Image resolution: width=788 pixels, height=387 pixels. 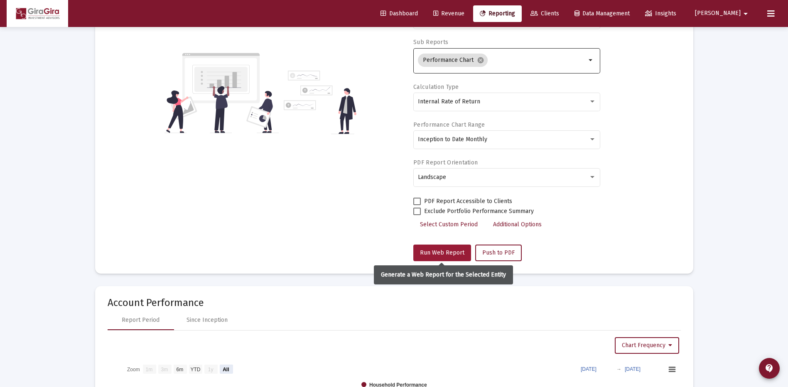 I want to click on div: Since Inception, so click(x=207, y=320).